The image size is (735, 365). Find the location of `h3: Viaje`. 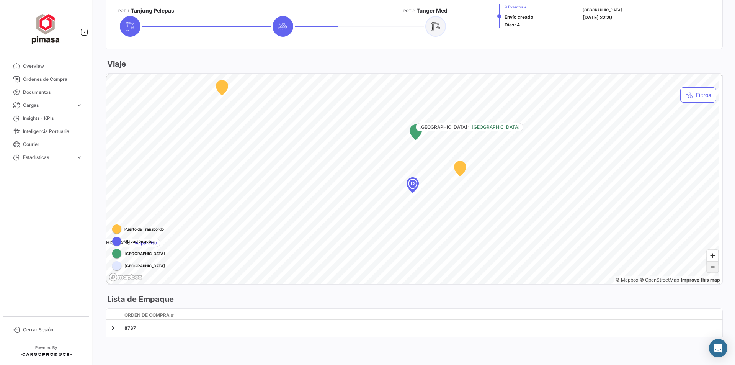

h3: Viaje is located at coordinates (116, 64).